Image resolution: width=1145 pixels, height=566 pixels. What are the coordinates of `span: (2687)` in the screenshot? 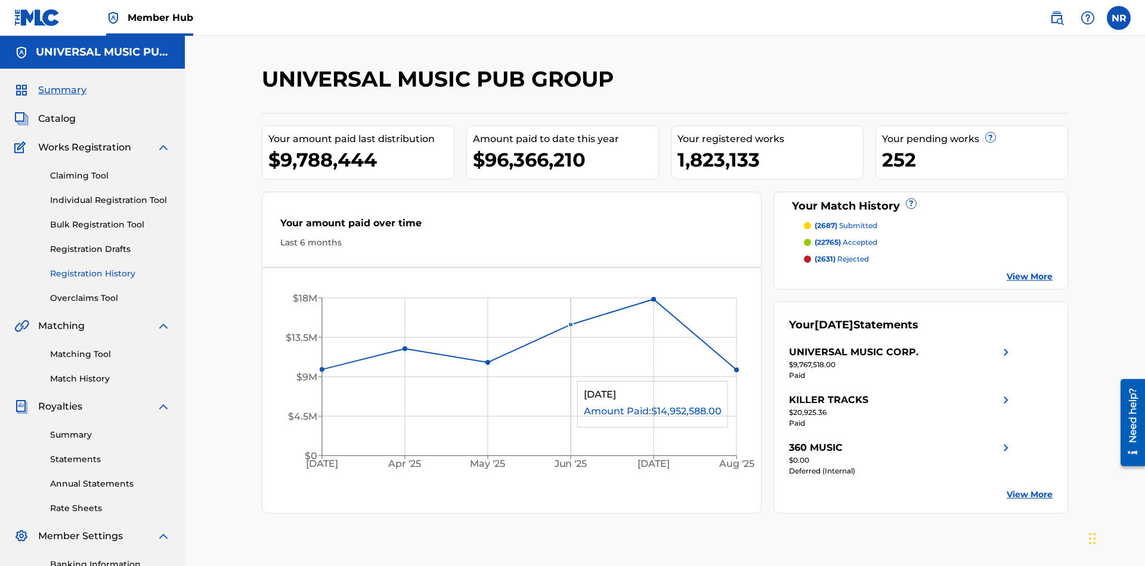 It's located at (826, 225).